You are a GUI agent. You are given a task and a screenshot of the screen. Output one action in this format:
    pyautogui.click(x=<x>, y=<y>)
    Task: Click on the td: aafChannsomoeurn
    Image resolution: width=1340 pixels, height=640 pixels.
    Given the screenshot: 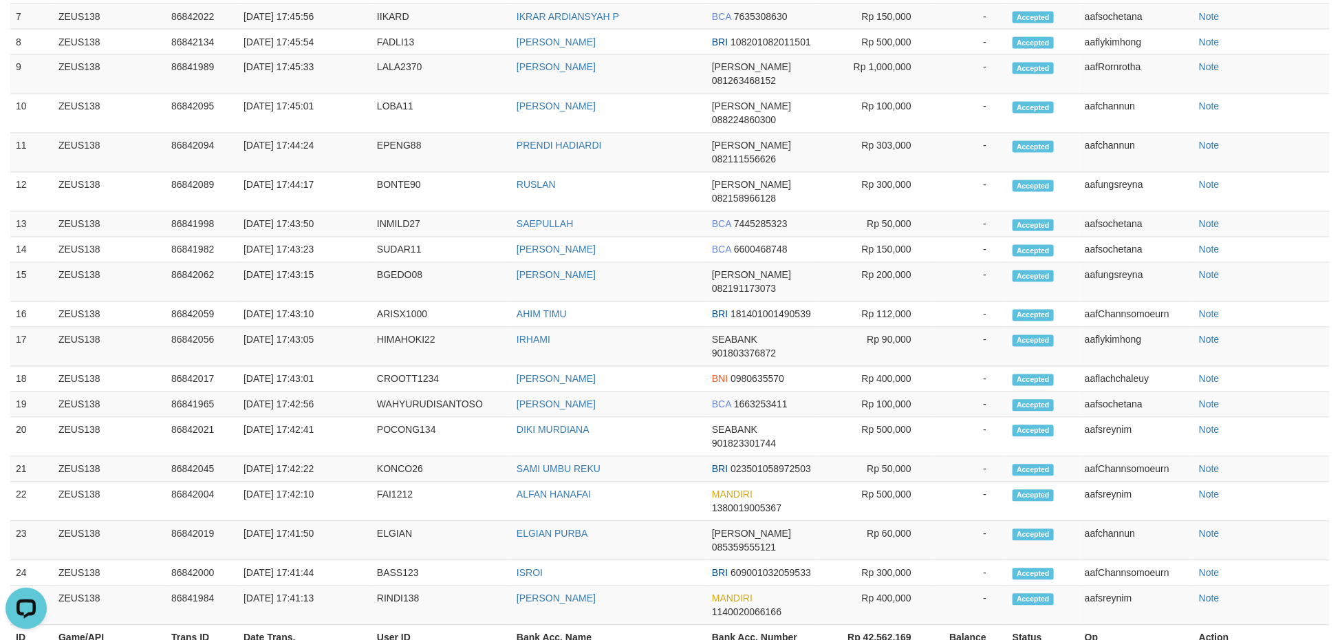 What is the action you would take?
    pyautogui.click(x=1136, y=314)
    